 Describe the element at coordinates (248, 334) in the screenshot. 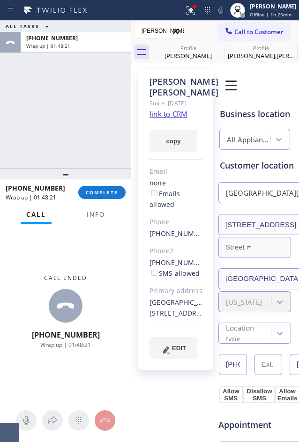

I see `div: Location type` at that location.